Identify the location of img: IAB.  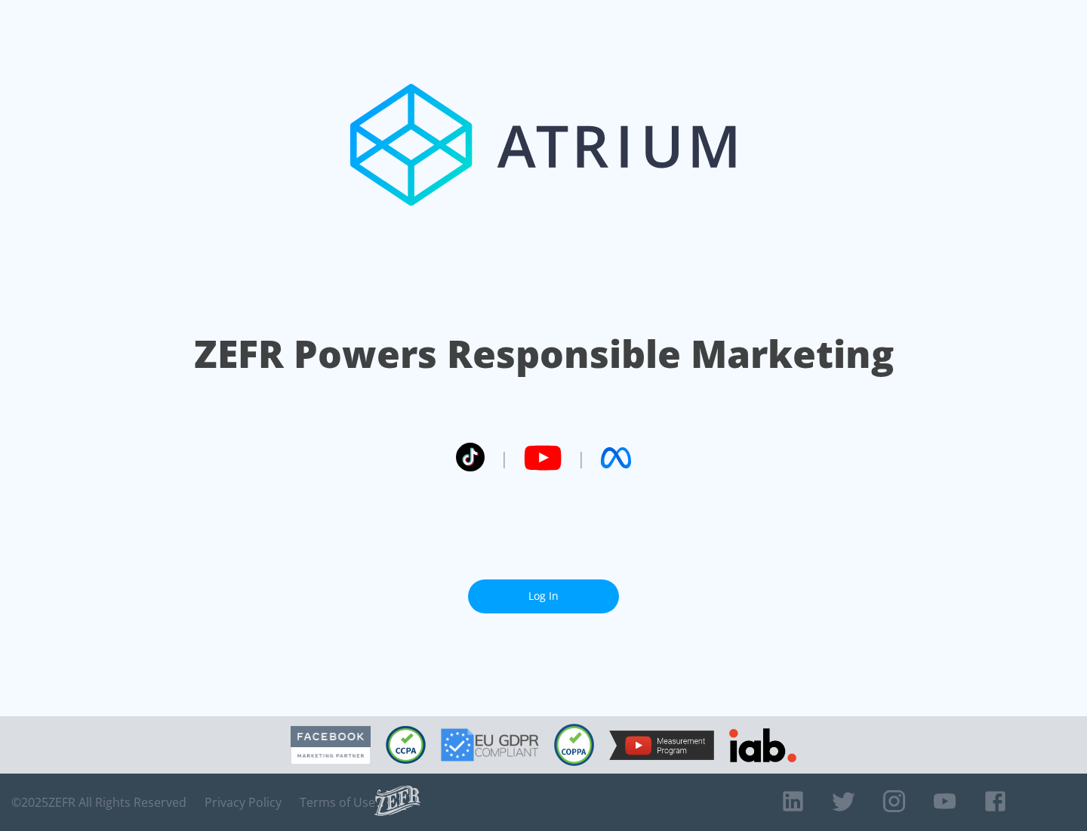
(763, 745).